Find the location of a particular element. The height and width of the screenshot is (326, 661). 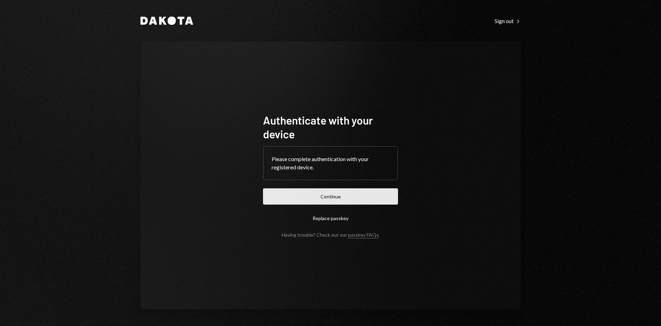

div: Having trouble? Check out our . is located at coordinates (331, 234).